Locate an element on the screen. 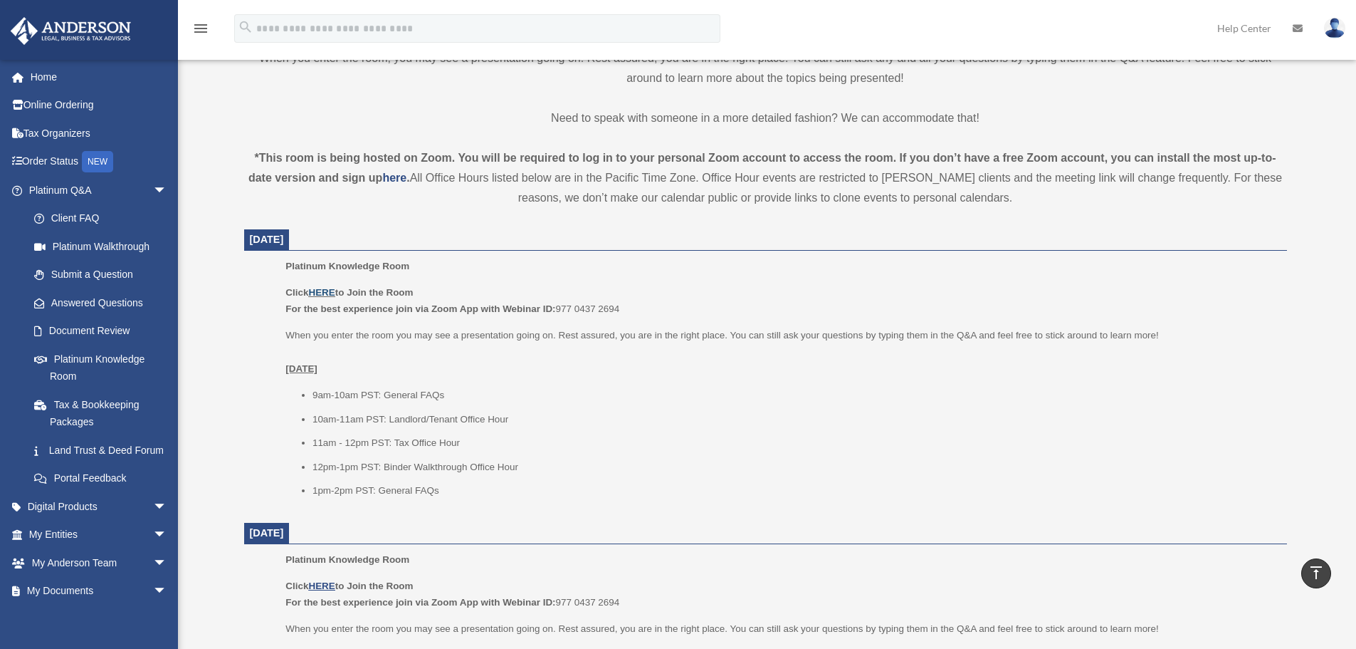 The width and height of the screenshot is (1356, 649). a: Document Review is located at coordinates (104, 331).